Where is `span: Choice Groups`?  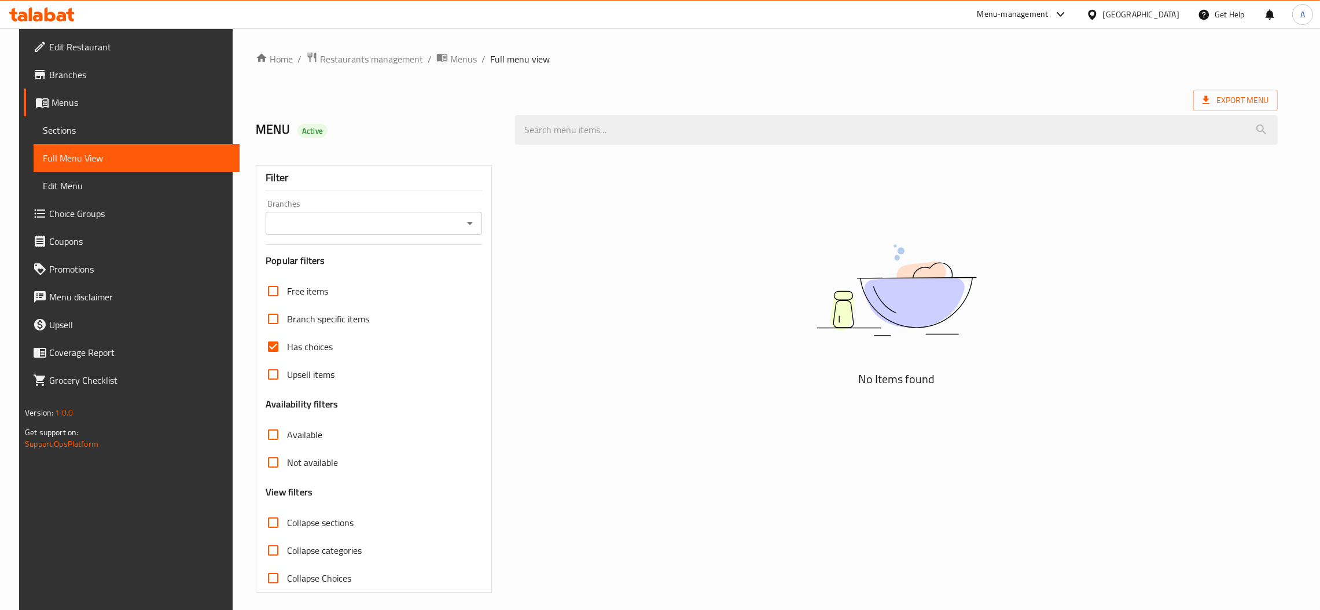 span: Choice Groups is located at coordinates (140, 214).